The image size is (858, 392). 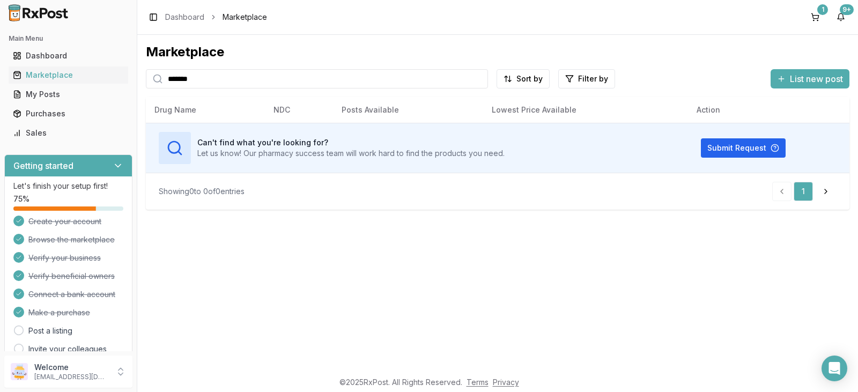 I want to click on a: Sales, so click(x=68, y=133).